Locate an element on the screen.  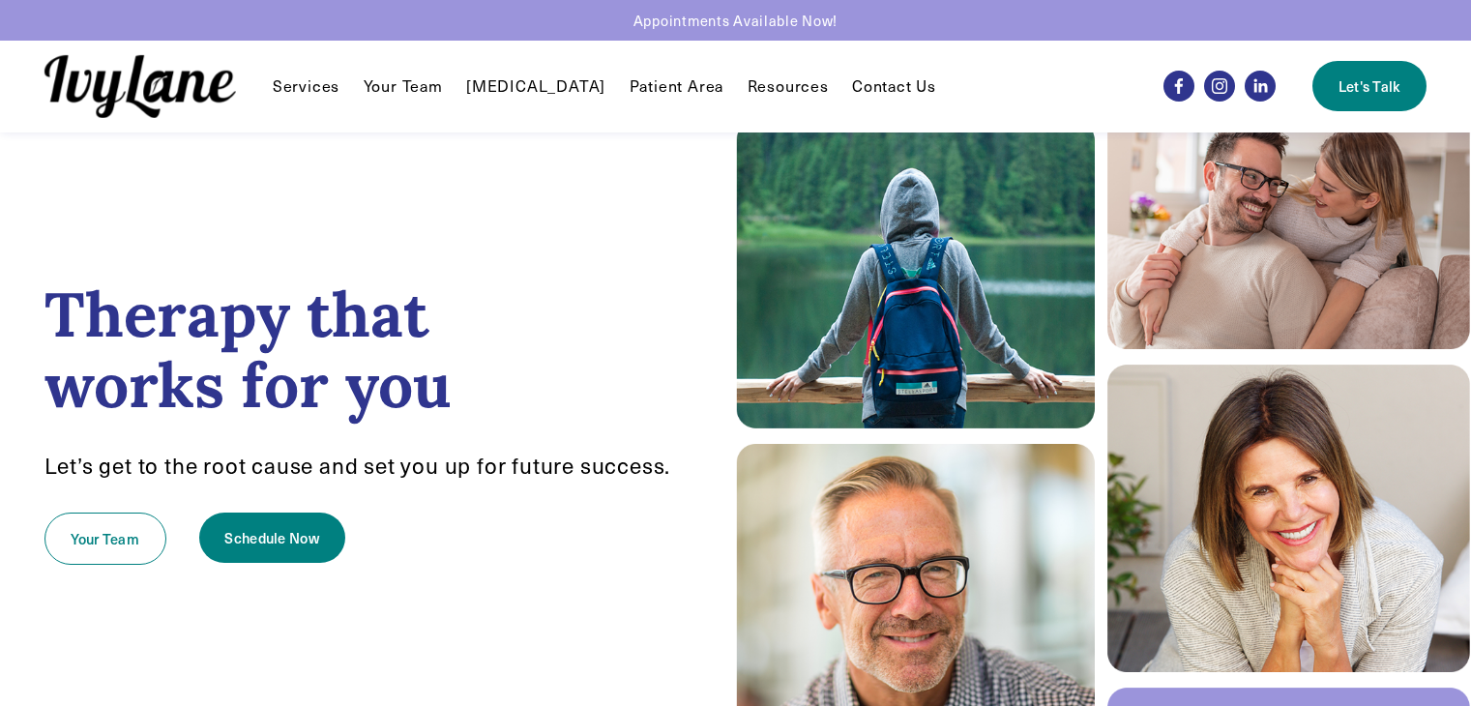
a: Schedule Now is located at coordinates (272, 538).